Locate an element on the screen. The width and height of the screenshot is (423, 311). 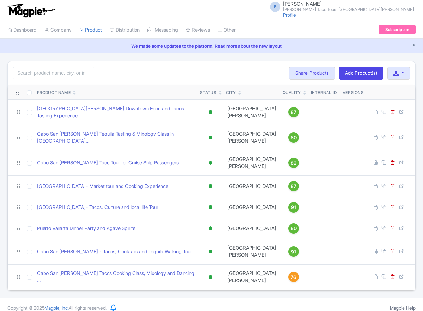
a: Reviews is located at coordinates (198, 30).